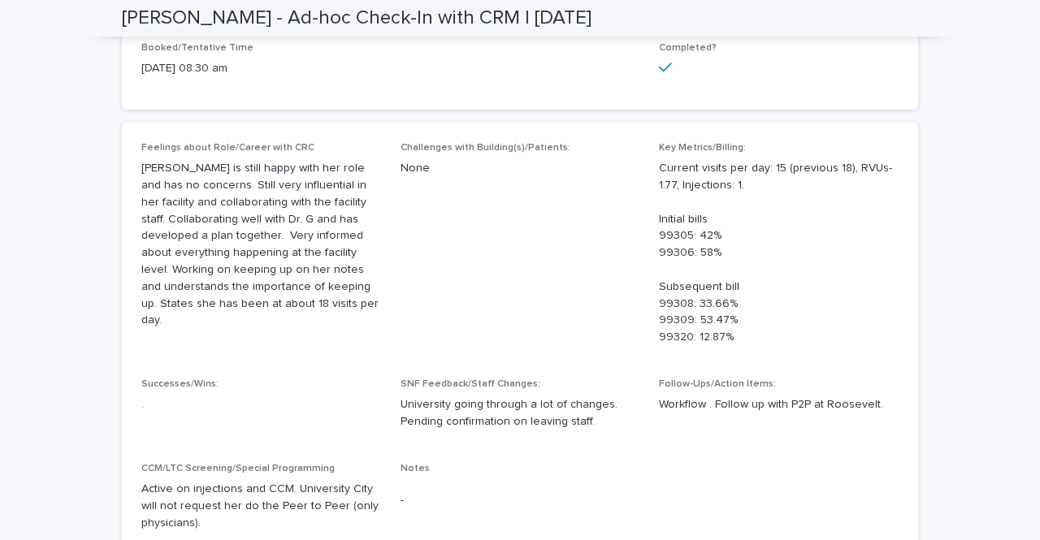 This screenshot has height=540, width=1040. What do you see at coordinates (415, 469) in the screenshot?
I see `span: Notes` at bounding box center [415, 469].